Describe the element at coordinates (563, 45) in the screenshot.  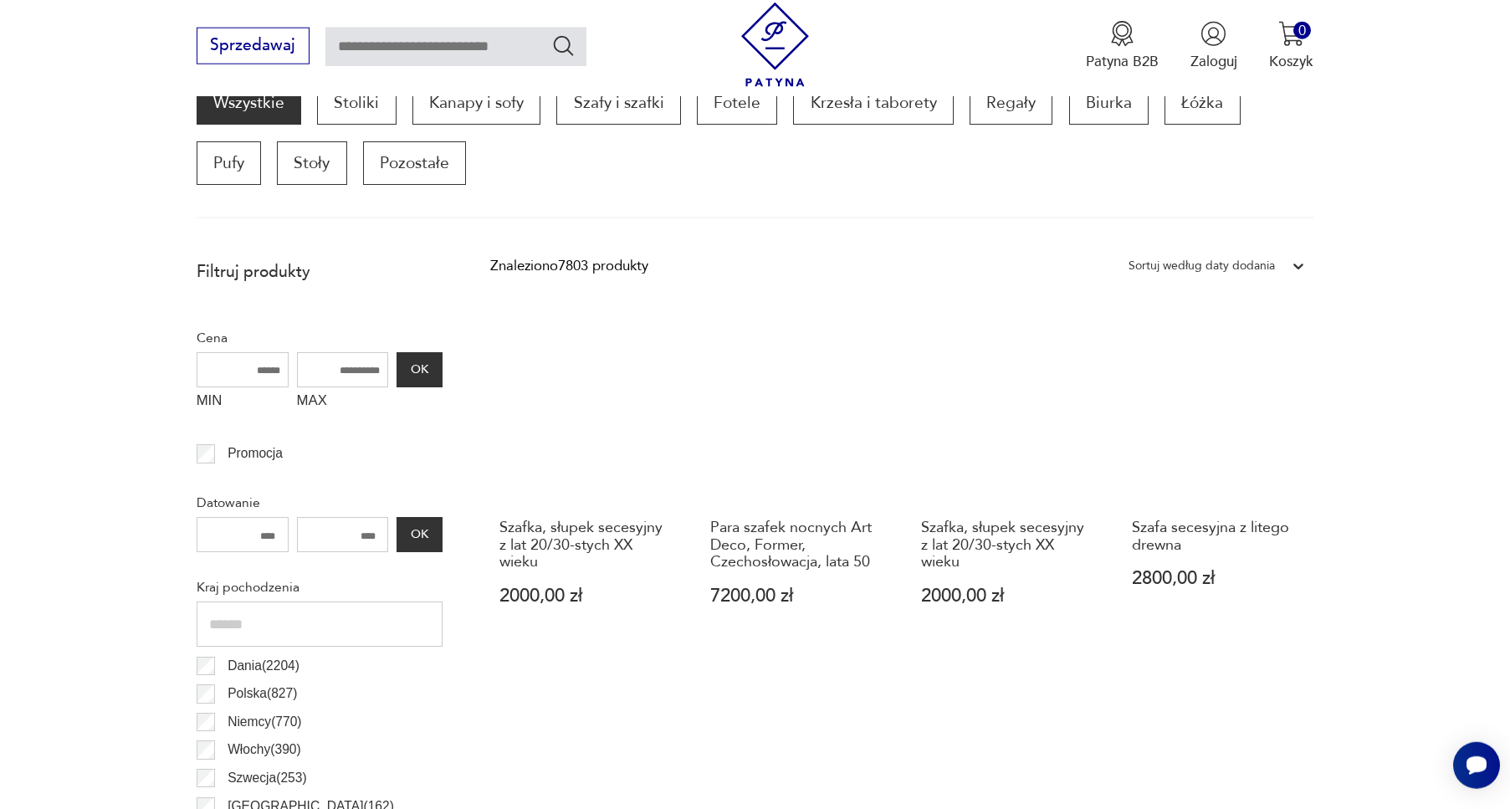
I see `button: Szukaj` at that location.